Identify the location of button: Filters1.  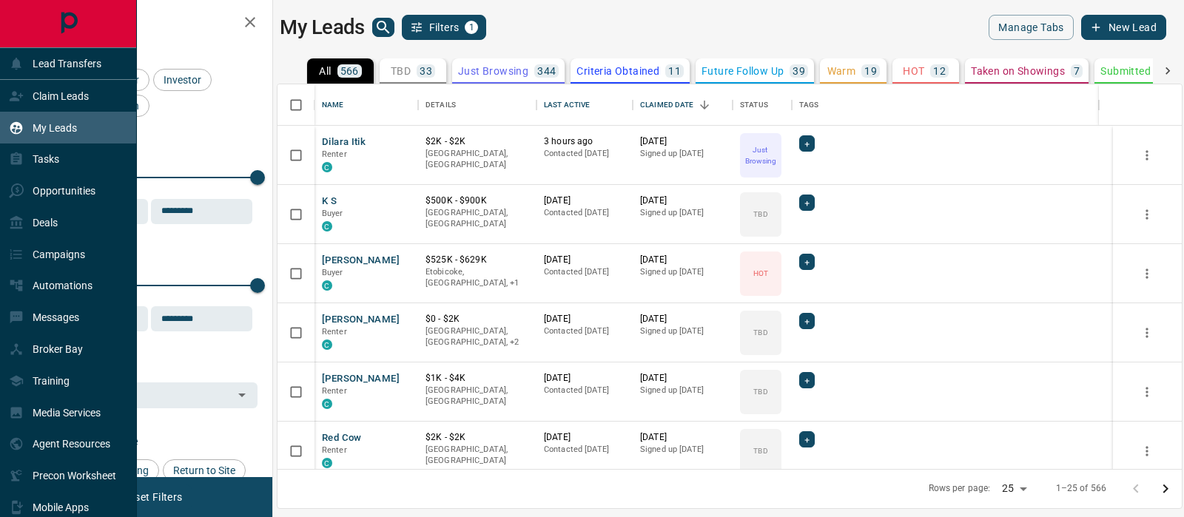
(444, 27).